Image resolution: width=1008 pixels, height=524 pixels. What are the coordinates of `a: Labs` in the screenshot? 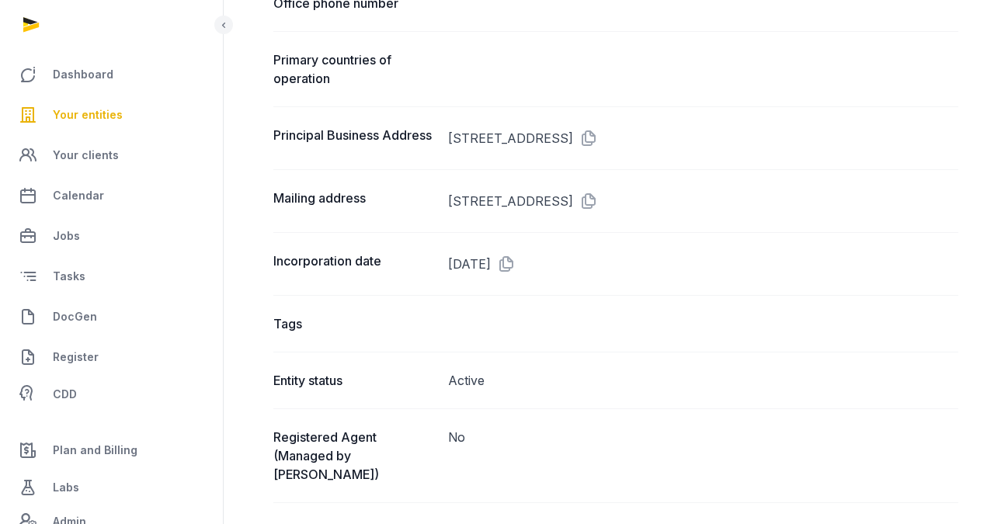 It's located at (111, 488).